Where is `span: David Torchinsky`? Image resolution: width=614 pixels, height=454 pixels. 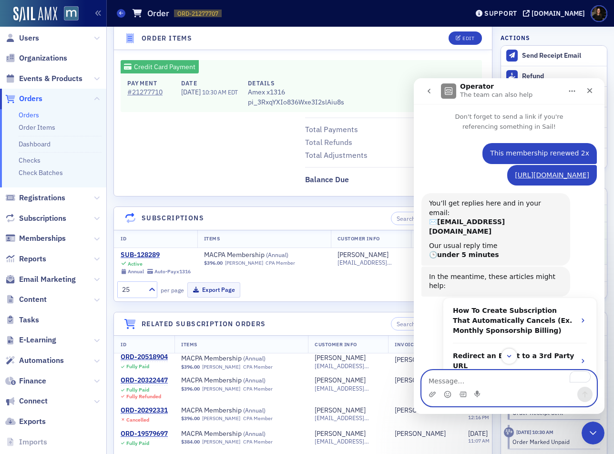
span: David Torchinsky is located at coordinates (425, 360).